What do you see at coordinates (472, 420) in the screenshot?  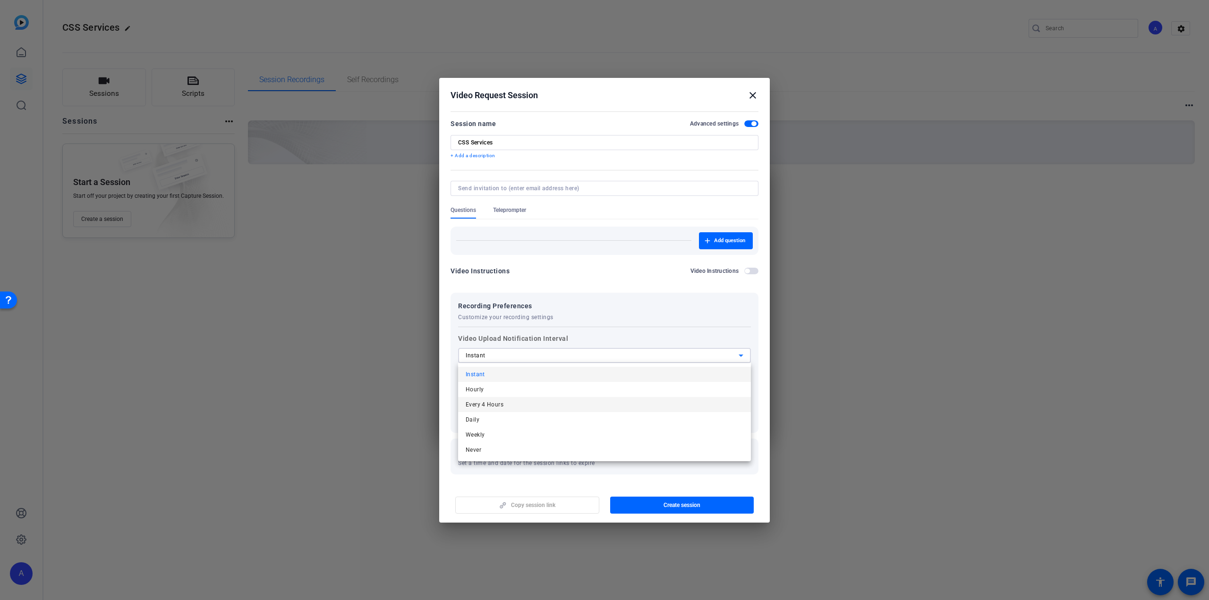 I see `span: Daily` at bounding box center [472, 420].